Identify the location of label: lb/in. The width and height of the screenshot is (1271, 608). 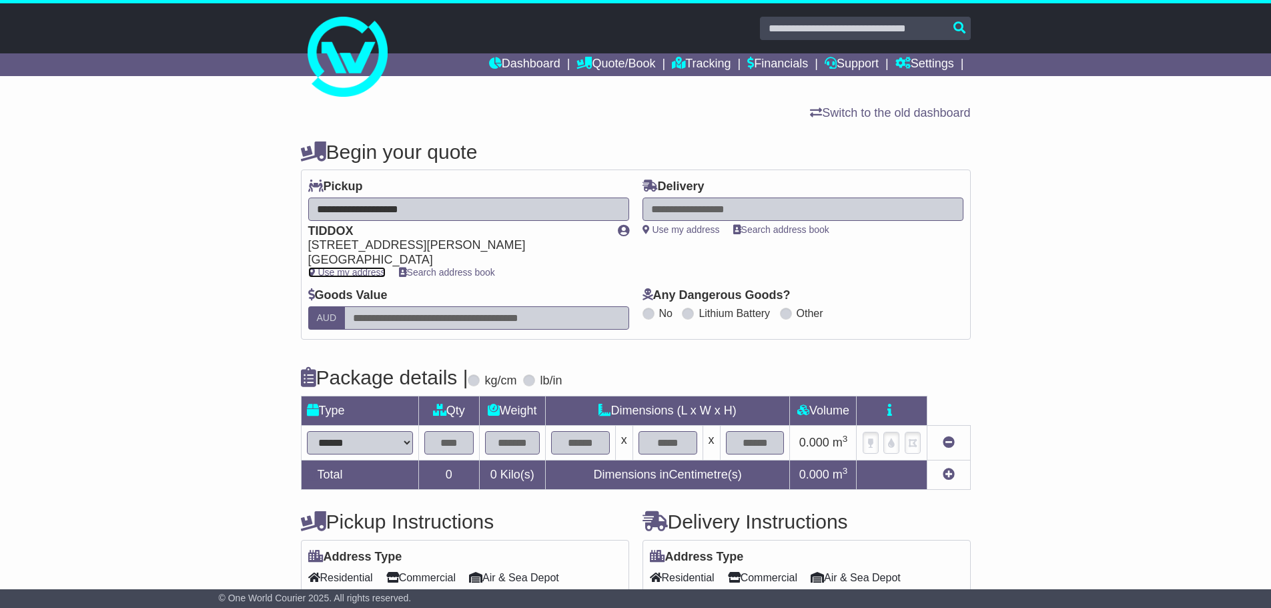
(551, 381).